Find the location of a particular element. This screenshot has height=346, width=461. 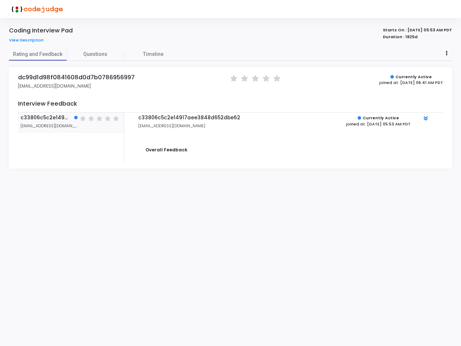

h4: dc99d1d98f0841608d0d7b0786956997 is located at coordinates (76, 77).